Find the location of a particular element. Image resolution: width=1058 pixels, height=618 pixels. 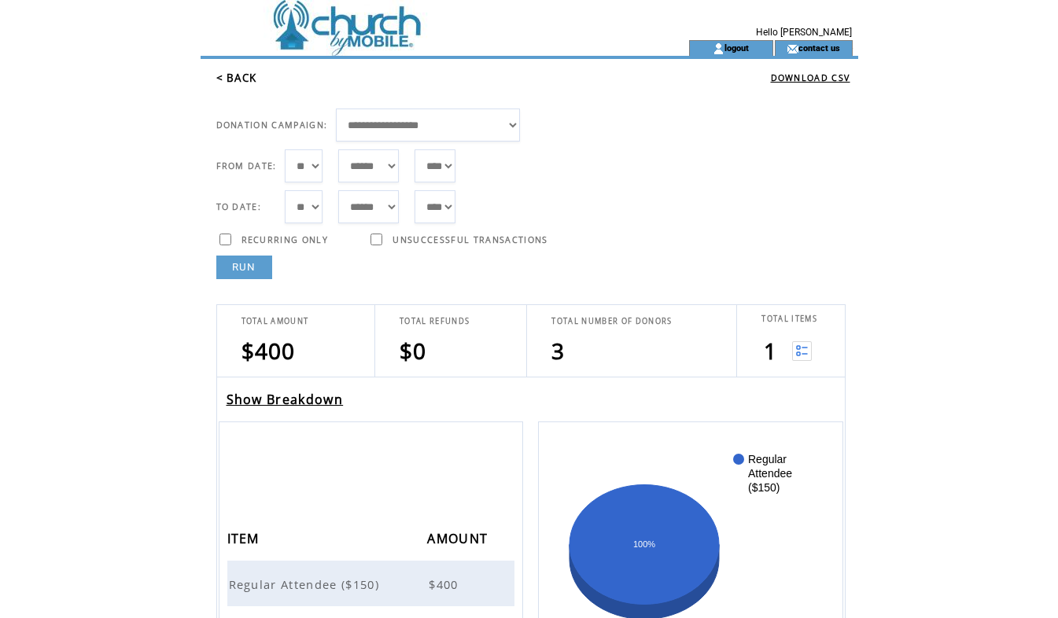

span: RECURRING ONLY is located at coordinates (285, 240).